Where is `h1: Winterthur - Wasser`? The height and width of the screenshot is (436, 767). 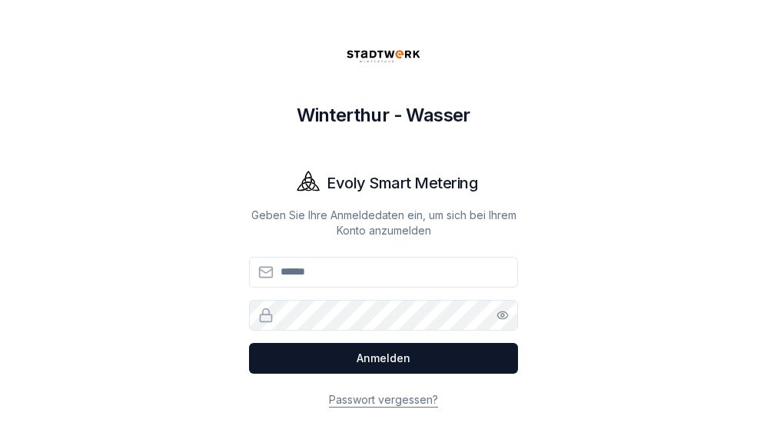 h1: Winterthur - Wasser is located at coordinates (384, 109).